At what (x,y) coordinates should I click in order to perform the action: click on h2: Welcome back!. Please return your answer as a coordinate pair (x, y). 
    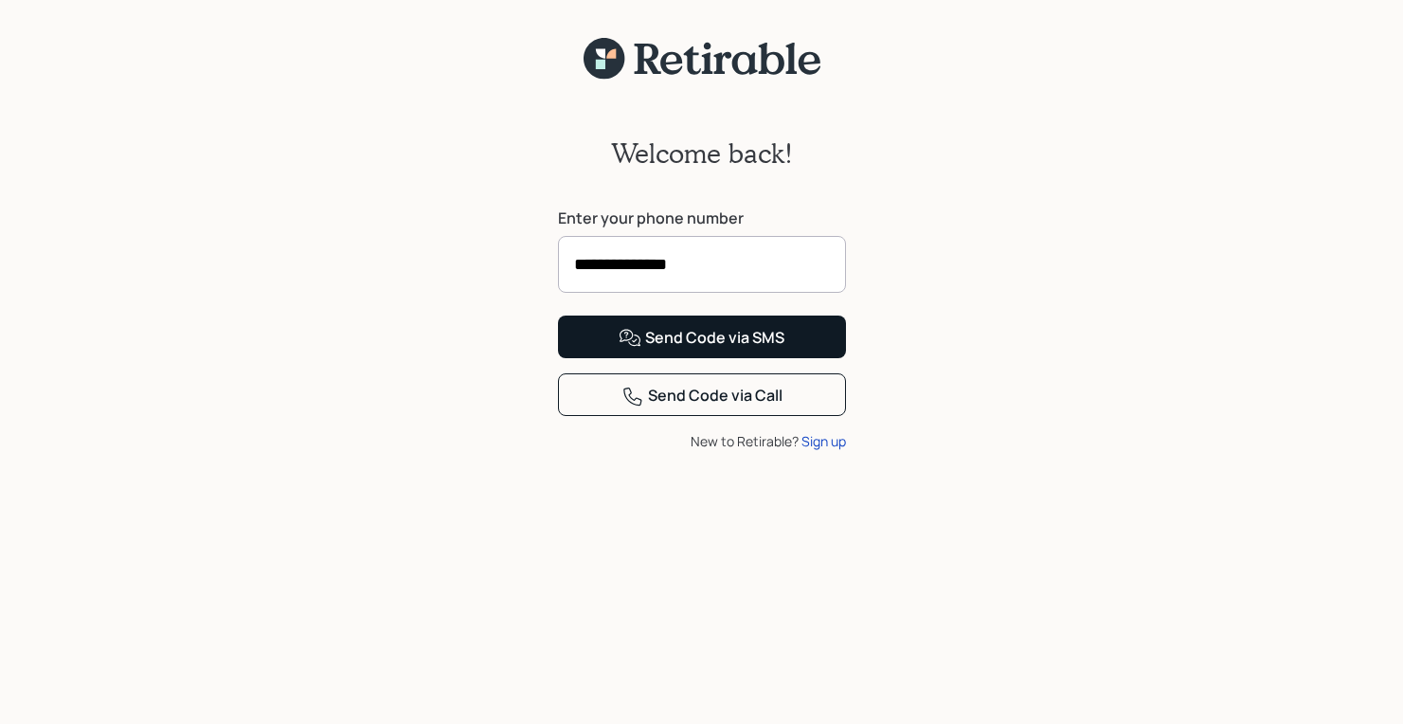
    Looking at the image, I should click on (702, 153).